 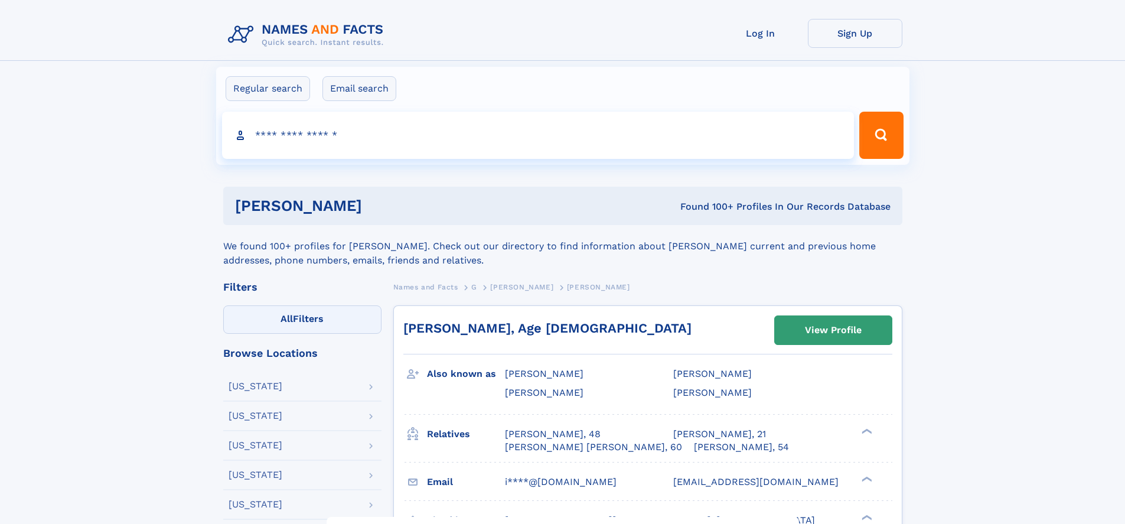 I want to click on div: View Profile, so click(x=833, y=330).